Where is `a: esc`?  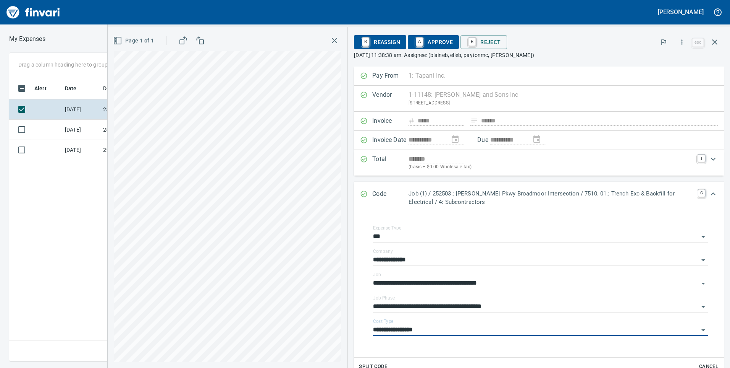 a: esc is located at coordinates (698, 42).